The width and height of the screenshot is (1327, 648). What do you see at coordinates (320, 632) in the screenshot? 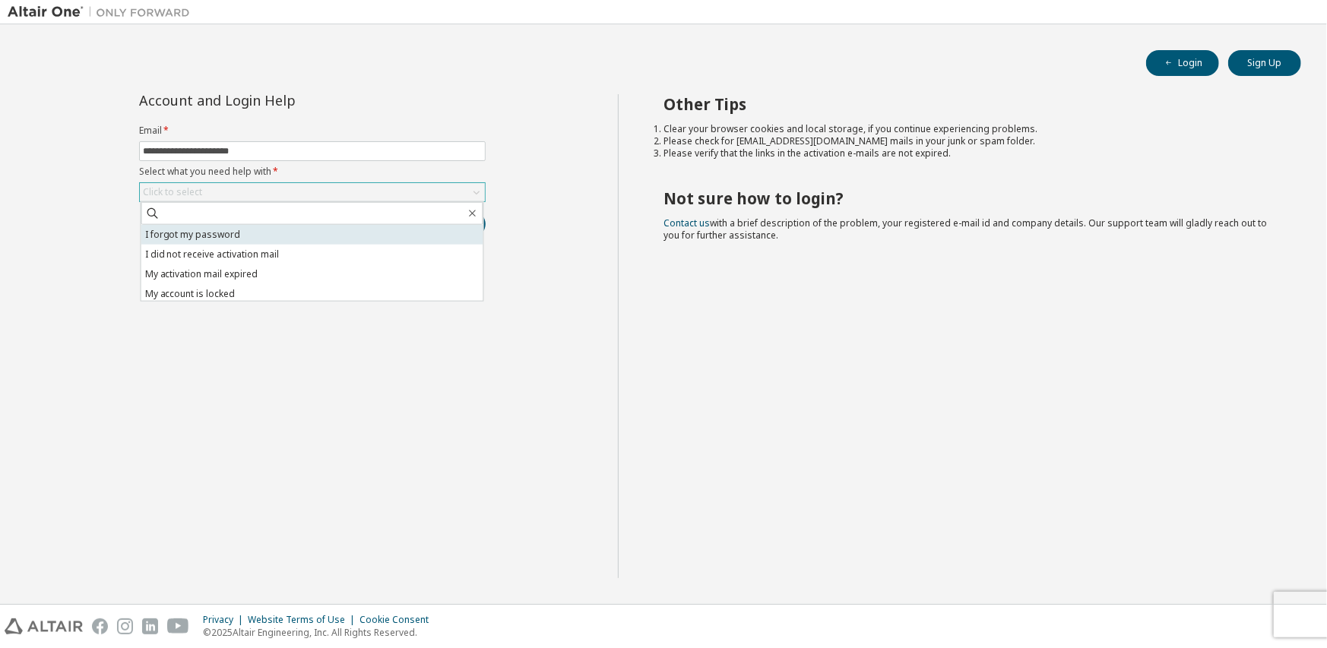
I see `p: © 2025 Altair Engineering, Inc. All Rights Reserved.` at bounding box center [320, 632].